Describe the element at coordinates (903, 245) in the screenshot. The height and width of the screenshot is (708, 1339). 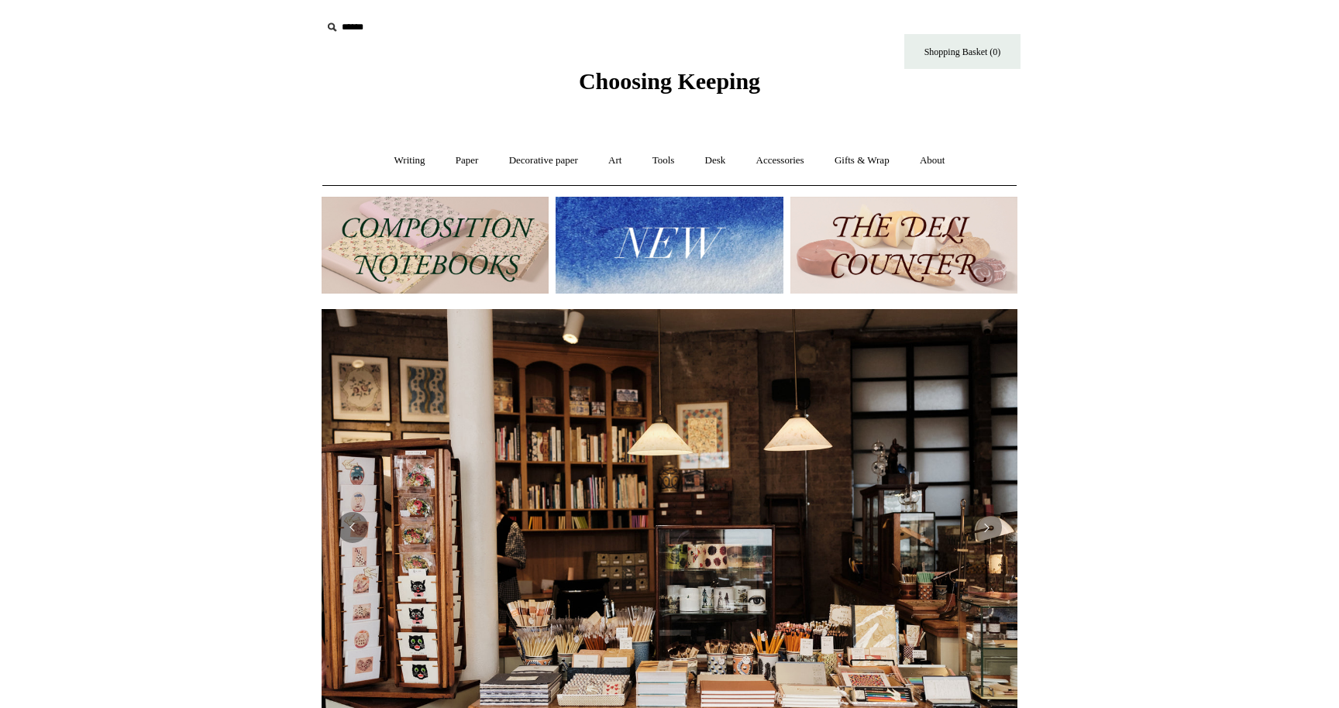
I see `a: The Deli Counter` at that location.